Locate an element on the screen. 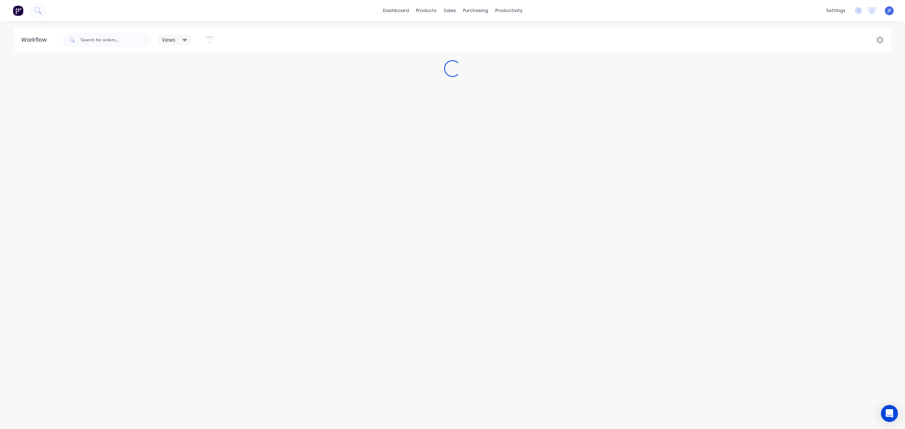  div: sales is located at coordinates (450, 11).